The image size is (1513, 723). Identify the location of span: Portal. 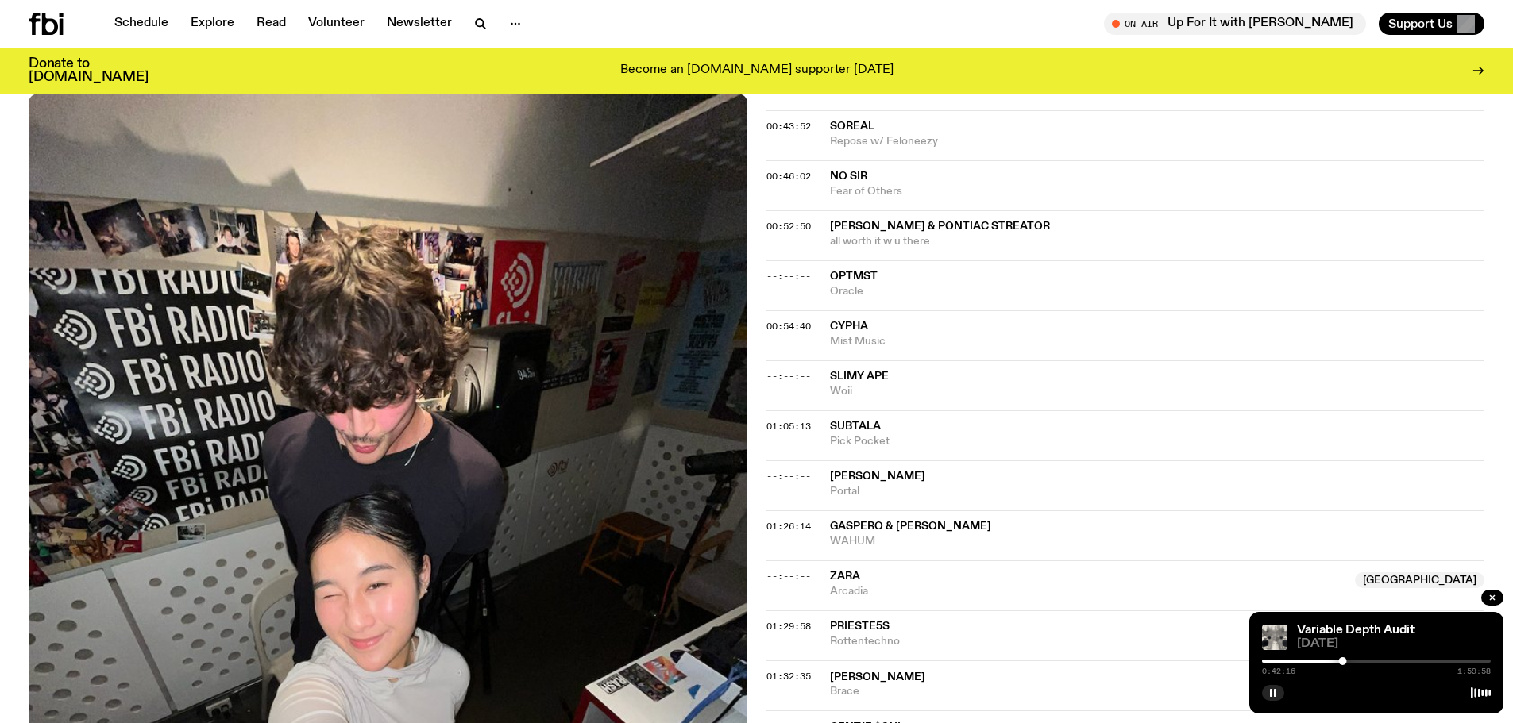
(1157, 491).